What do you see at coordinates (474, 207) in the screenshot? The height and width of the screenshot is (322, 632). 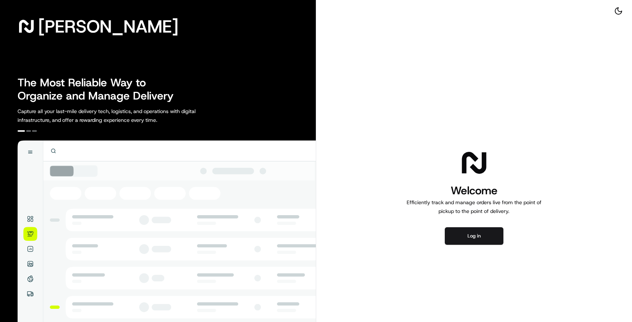 I see `p: Efficiently track and manage orders live from the point of pickup to the point of delivery.` at bounding box center [474, 207].